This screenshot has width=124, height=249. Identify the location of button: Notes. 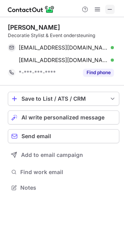
(64, 187).